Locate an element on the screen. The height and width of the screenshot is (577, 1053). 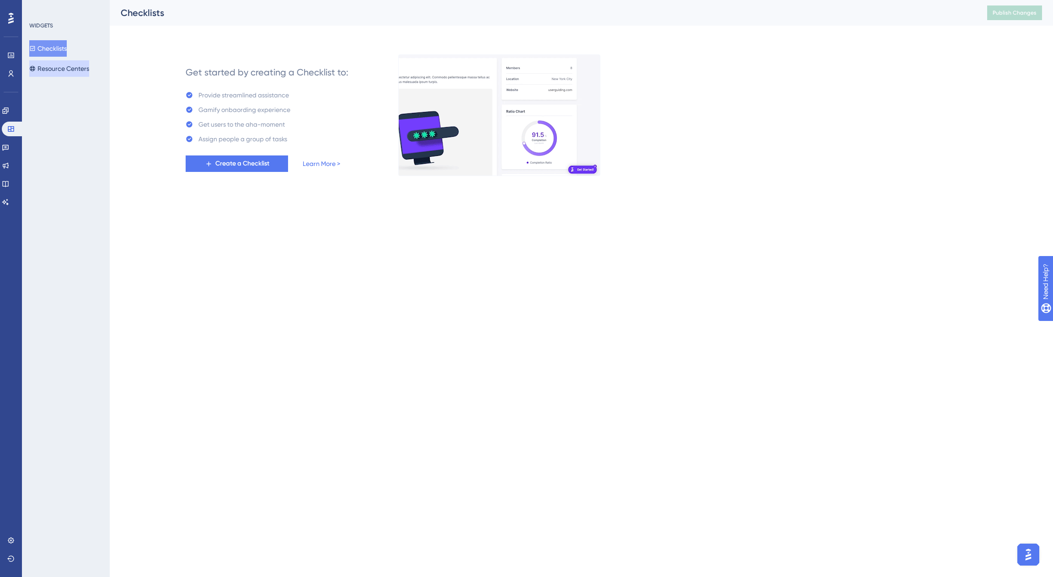
button: Publish Changes is located at coordinates (1014, 13).